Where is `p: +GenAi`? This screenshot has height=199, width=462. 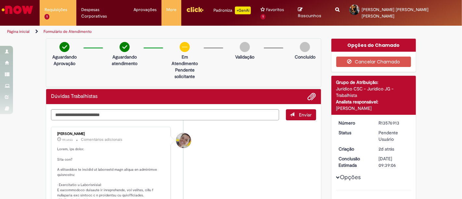
p: +GenAi is located at coordinates (243, 10).